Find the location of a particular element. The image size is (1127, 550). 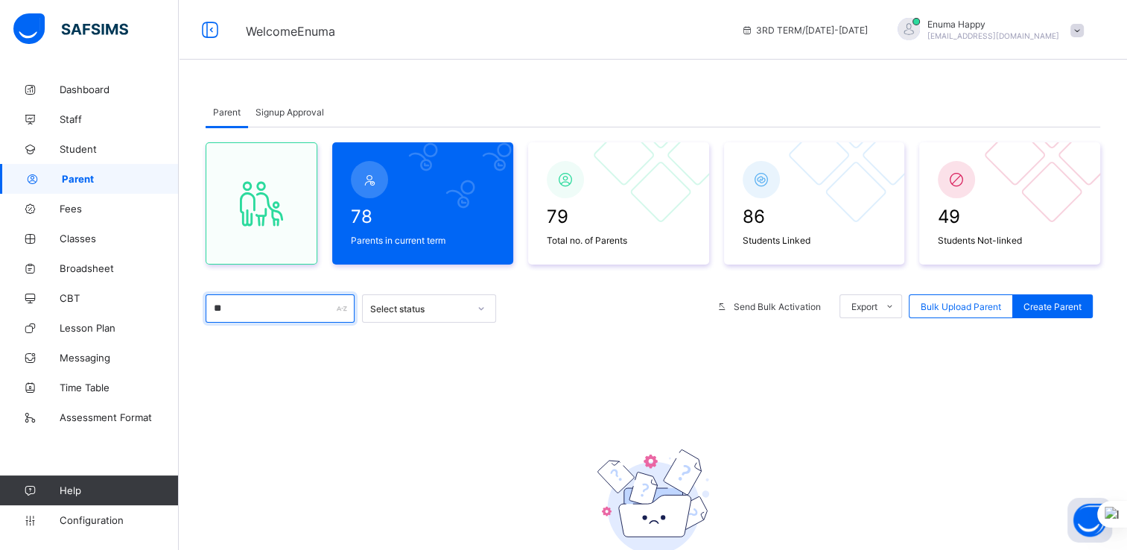

span: Help is located at coordinates (118, 490).